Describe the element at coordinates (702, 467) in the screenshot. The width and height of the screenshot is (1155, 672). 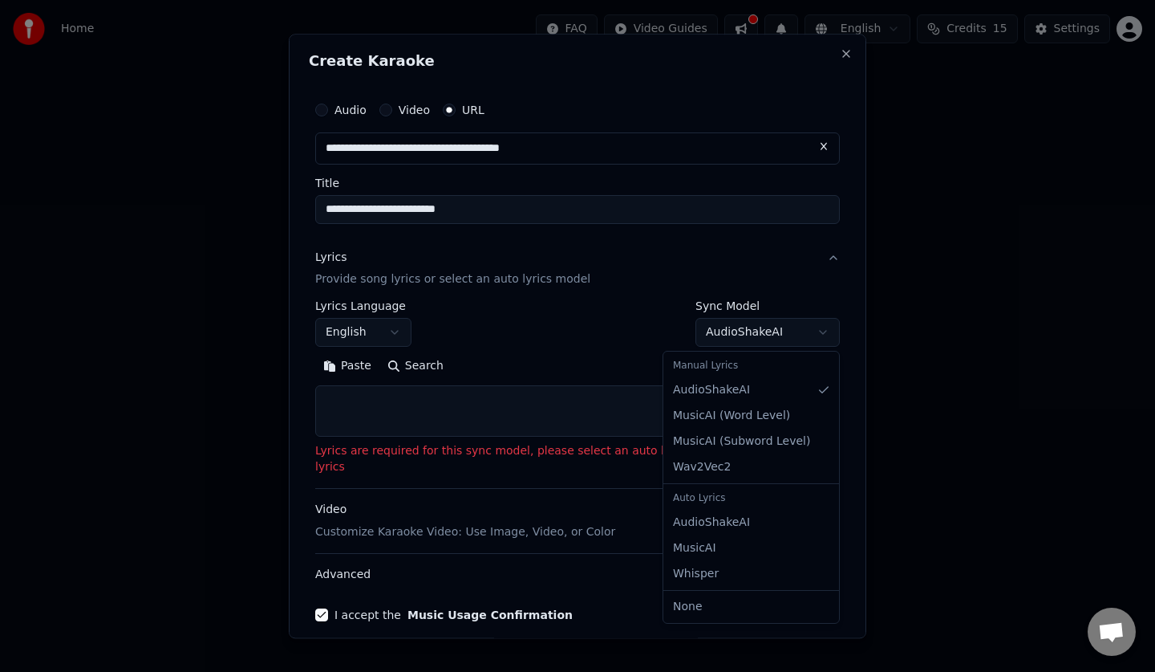
I see `span: Wav2Vec2` at that location.